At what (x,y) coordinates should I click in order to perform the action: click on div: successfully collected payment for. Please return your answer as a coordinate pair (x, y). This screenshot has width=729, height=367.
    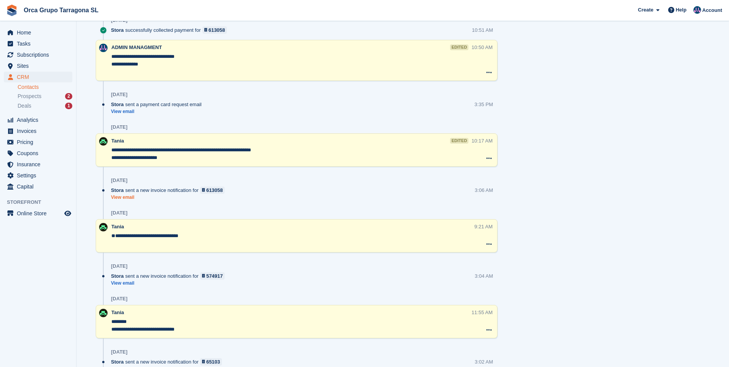
    Looking at the image, I should click on (171, 30).